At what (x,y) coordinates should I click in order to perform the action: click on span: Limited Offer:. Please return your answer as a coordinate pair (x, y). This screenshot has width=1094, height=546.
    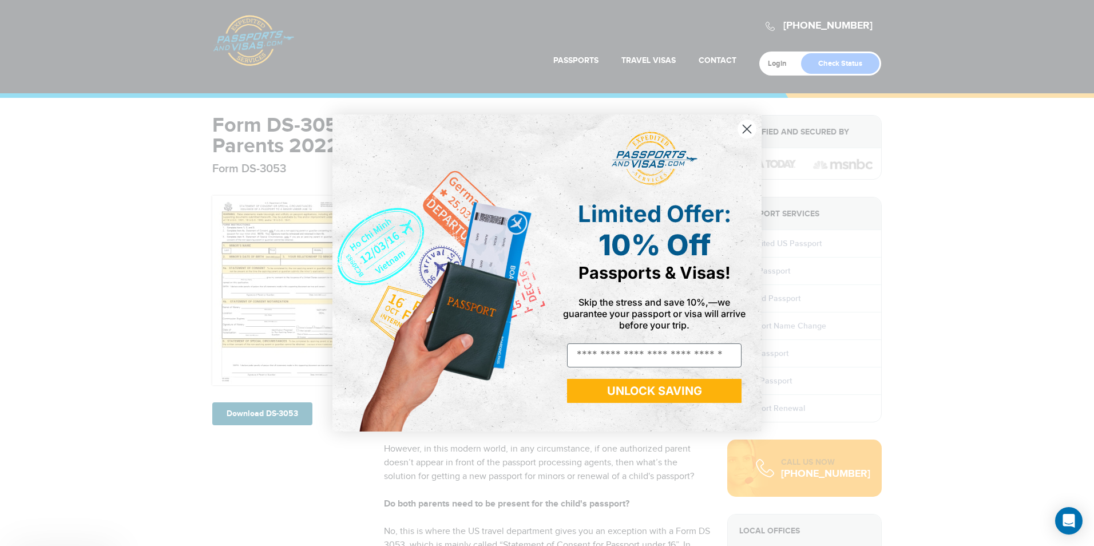
    Looking at the image, I should click on (655, 213).